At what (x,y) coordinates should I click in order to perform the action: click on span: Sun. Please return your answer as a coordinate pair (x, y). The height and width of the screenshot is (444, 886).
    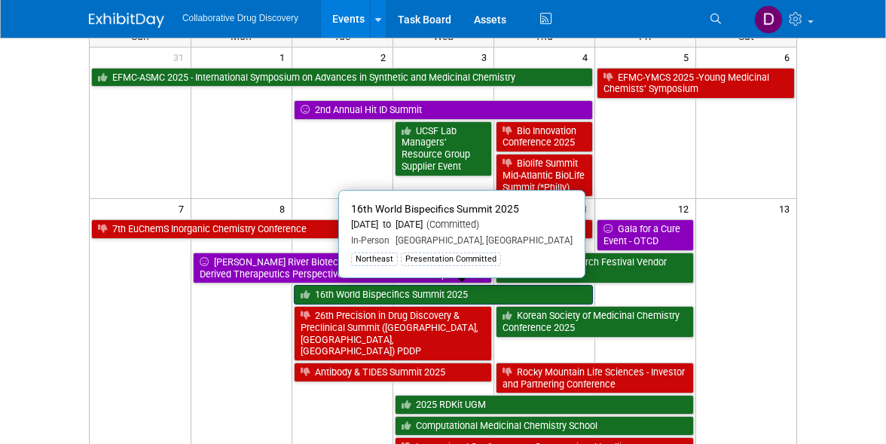
    Looking at the image, I should click on (140, 36).